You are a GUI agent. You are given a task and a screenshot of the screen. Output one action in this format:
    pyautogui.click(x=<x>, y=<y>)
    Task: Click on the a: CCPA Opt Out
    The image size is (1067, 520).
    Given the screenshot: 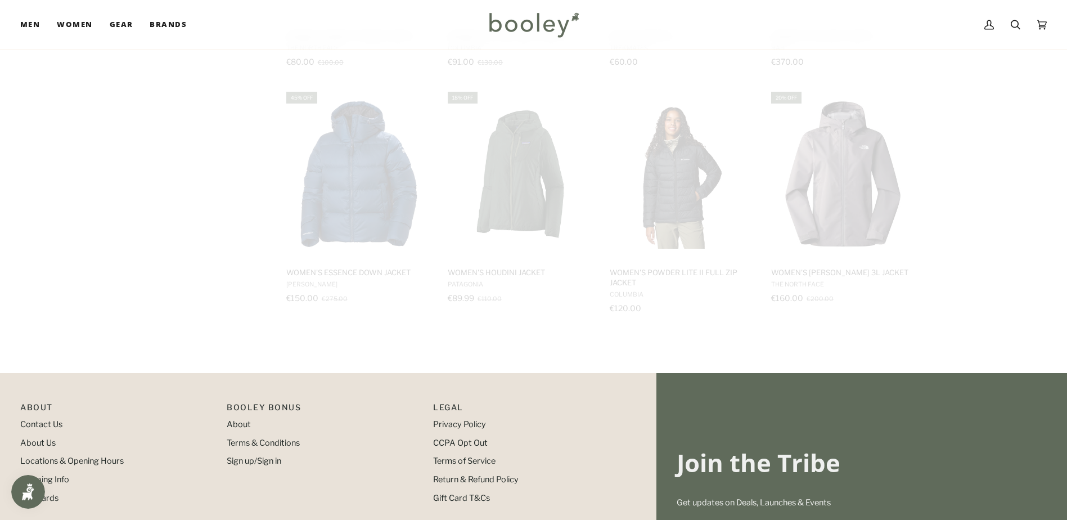 What is the action you would take?
    pyautogui.click(x=460, y=443)
    